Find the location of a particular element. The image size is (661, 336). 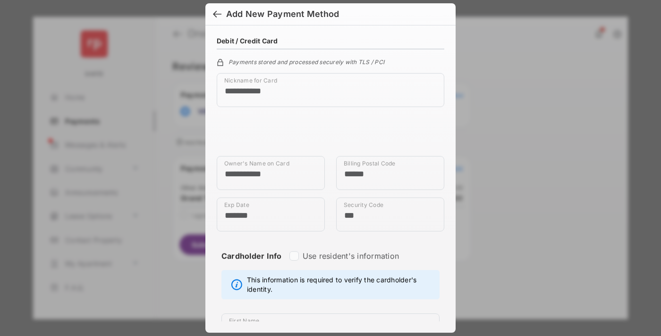

strong: Cardholder Info is located at coordinates (252, 265).